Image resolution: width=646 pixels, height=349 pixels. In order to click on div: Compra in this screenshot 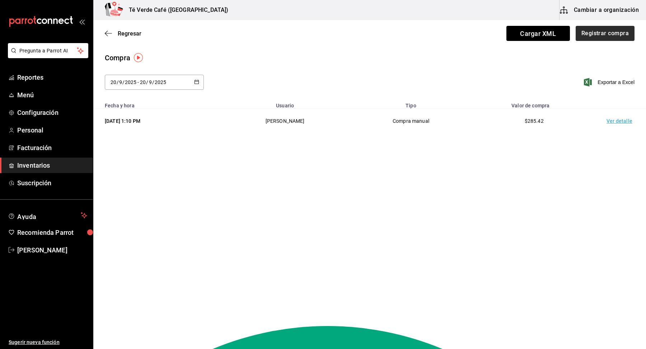, I will do `click(117, 58)`.